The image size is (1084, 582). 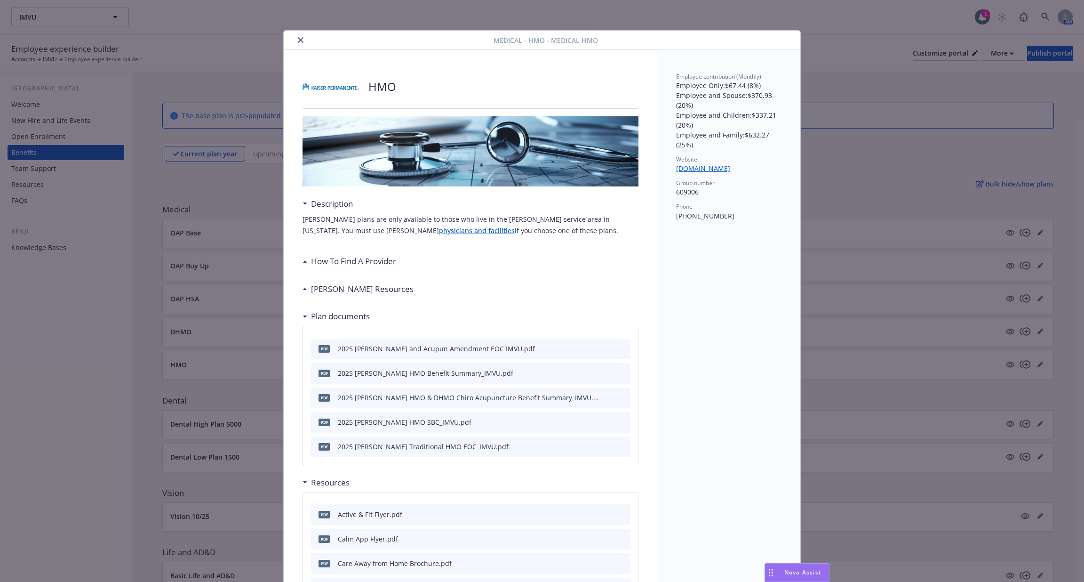 What do you see at coordinates (336, 316) in the screenshot?
I see `div: Plan documents` at bounding box center [336, 316].